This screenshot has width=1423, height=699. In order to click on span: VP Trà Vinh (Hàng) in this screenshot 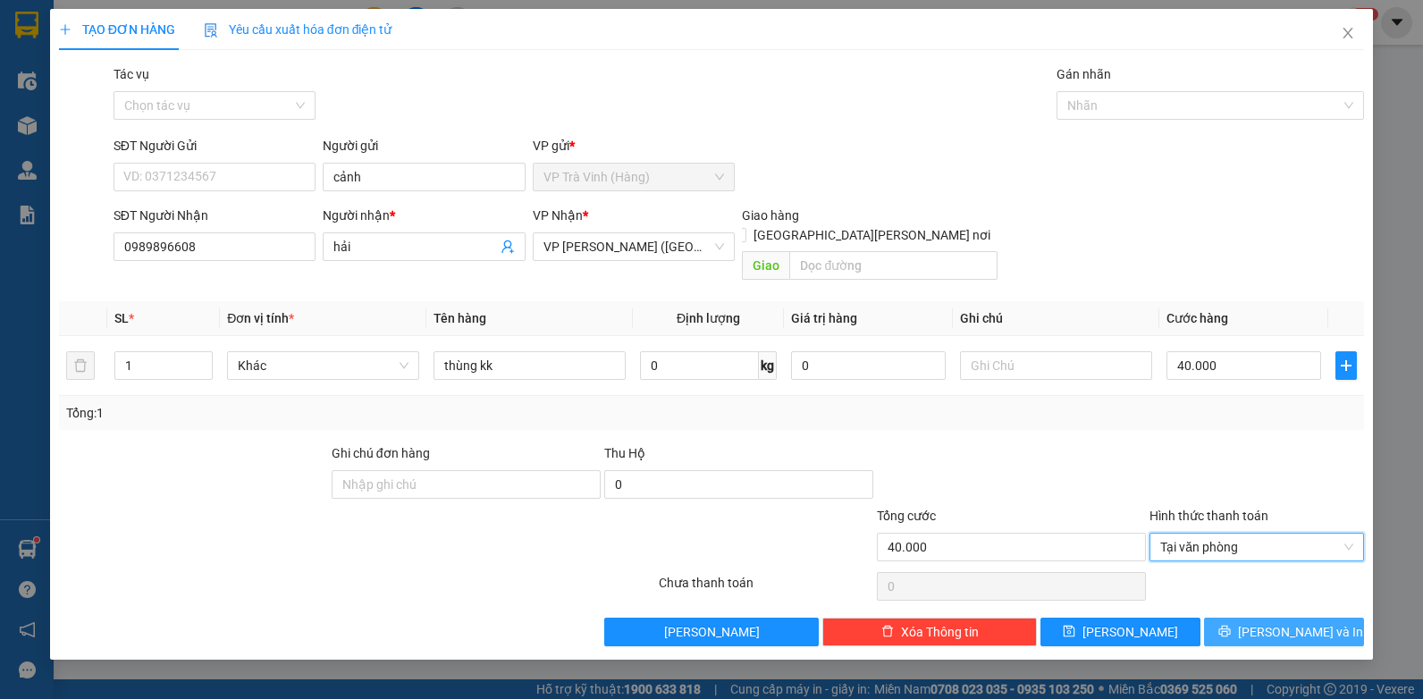, I will do `click(634, 177)`.